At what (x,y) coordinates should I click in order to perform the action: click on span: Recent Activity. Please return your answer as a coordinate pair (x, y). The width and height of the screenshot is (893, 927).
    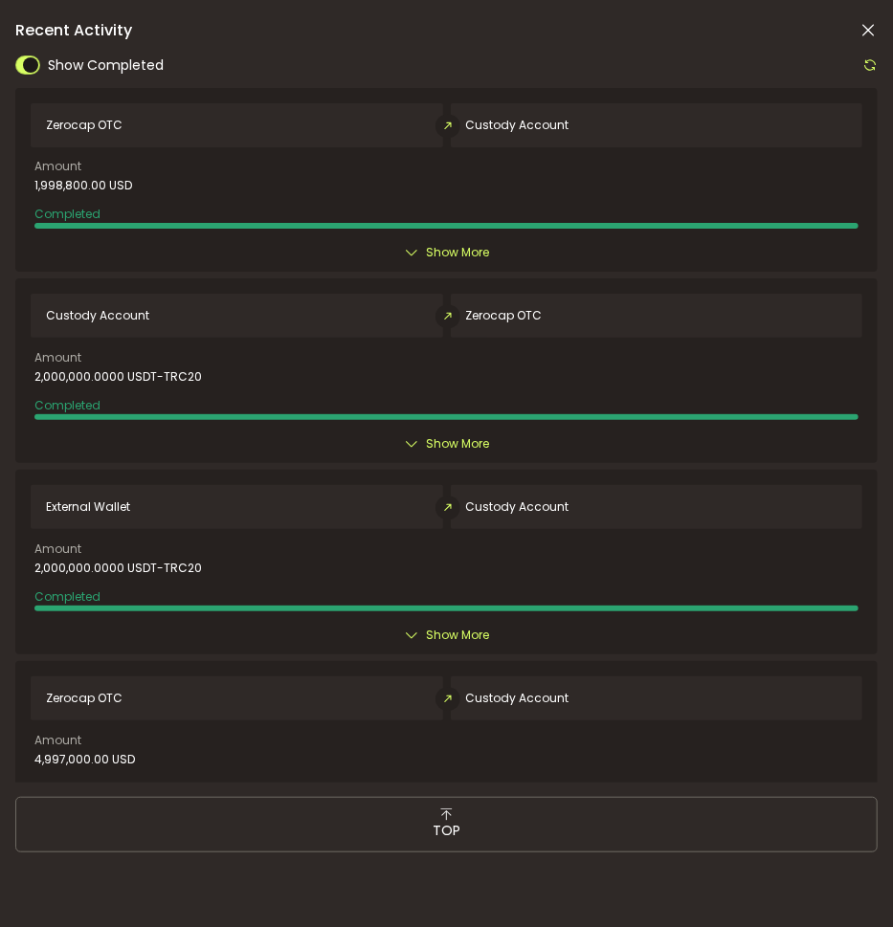
    Looking at the image, I should click on (74, 31).